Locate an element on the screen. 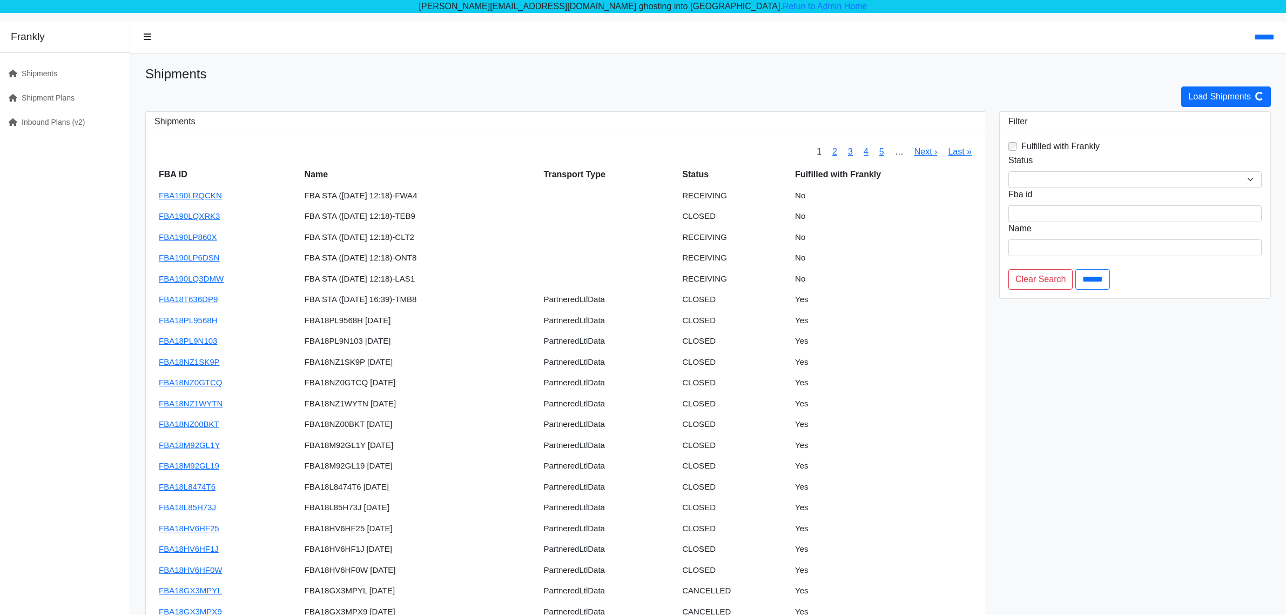  a: Clear Search is located at coordinates (1040, 279).